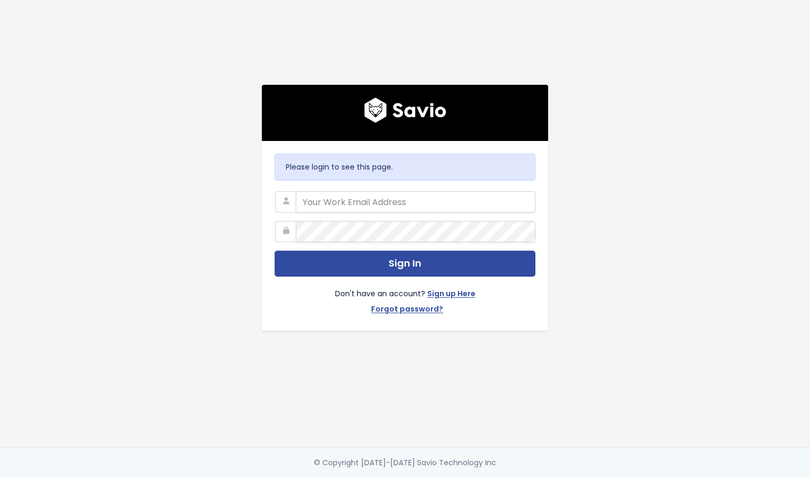 The width and height of the screenshot is (810, 478). What do you see at coordinates (416, 202) in the screenshot?
I see `input: Your Work Email Address` at bounding box center [416, 202].